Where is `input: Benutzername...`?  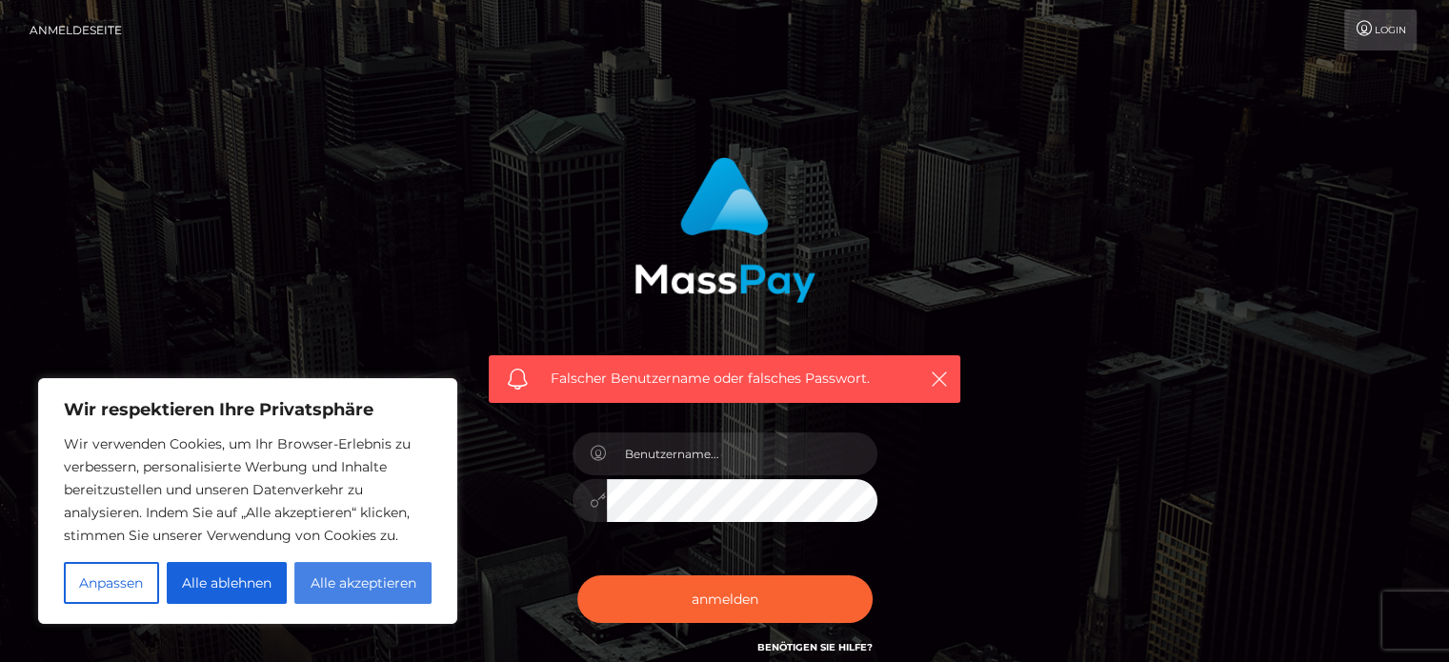
input: Benutzername... is located at coordinates (742, 454).